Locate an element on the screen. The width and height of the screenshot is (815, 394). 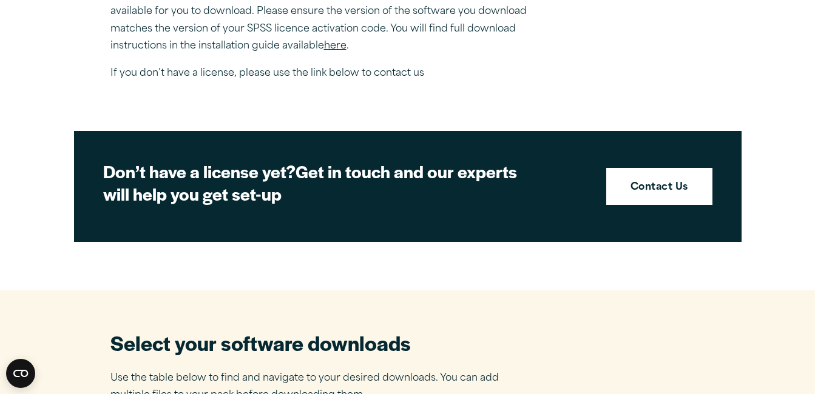
a: here is located at coordinates (335, 46).